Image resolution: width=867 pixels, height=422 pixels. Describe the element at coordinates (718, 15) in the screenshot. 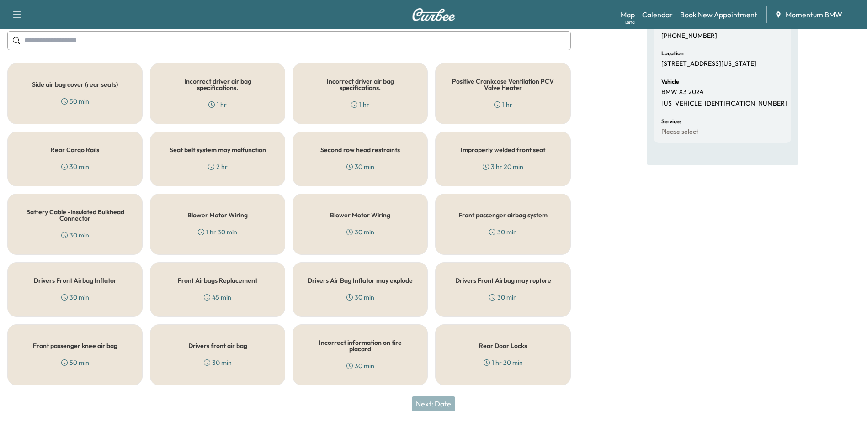

I see `a: Book New Appointment` at that location.